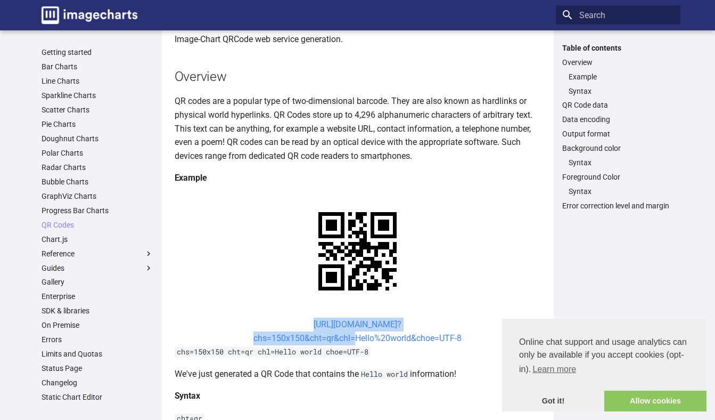 Image resolution: width=715 pixels, height=420 pixels. Describe the element at coordinates (619, 206) in the screenshot. I see `a: Error correction level and margin` at that location.